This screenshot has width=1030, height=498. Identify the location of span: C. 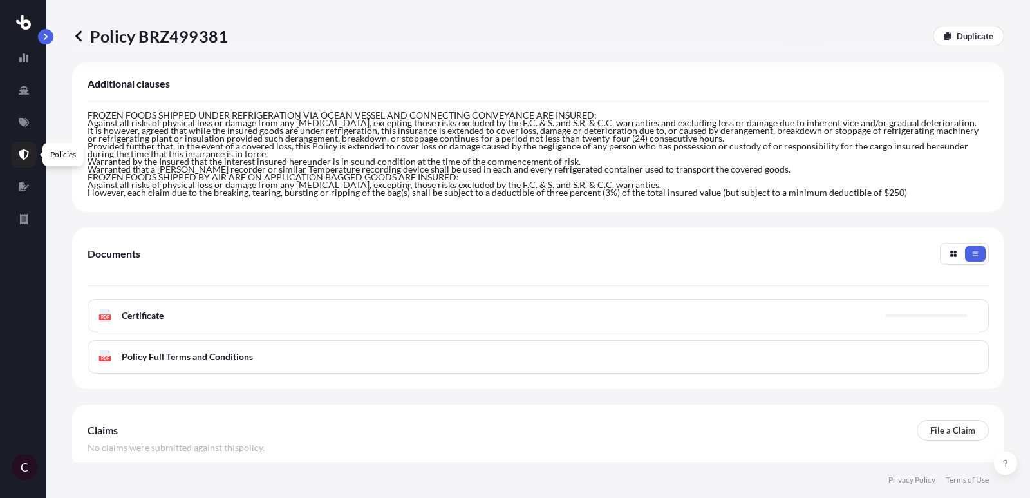
(24, 467).